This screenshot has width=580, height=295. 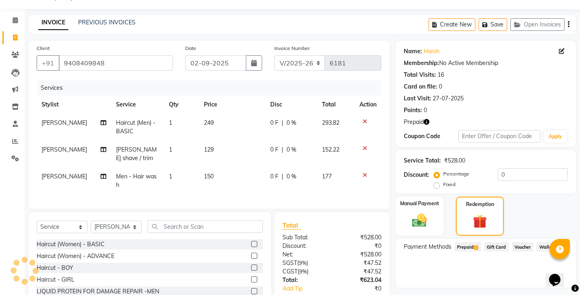 What do you see at coordinates (335, 105) in the screenshot?
I see `th: Total` at bounding box center [335, 105].